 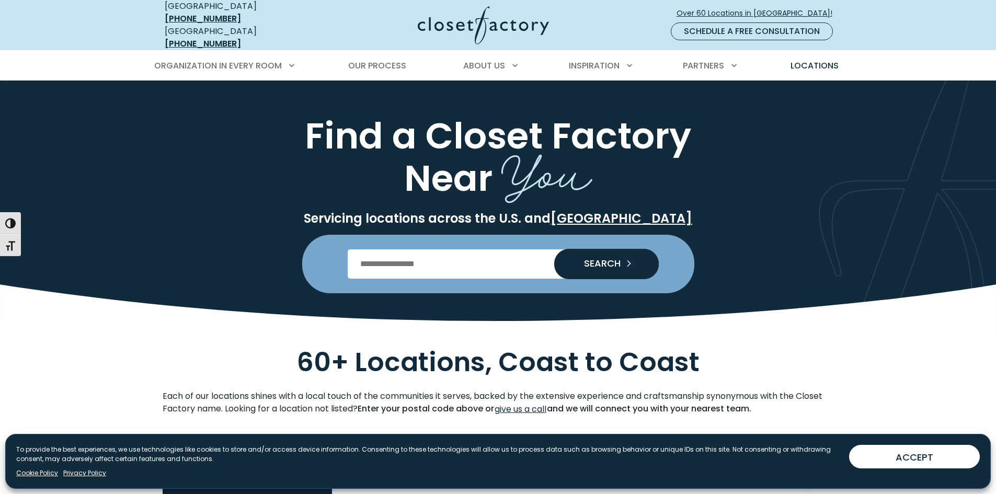 What do you see at coordinates (703, 65) in the screenshot?
I see `span: Partners` at bounding box center [703, 65].